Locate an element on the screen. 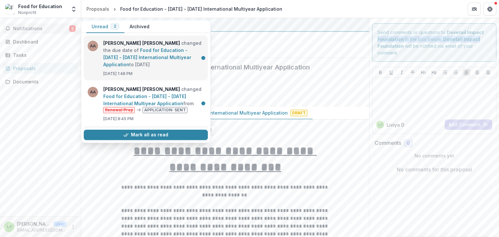 The width and height of the screenshot is (499, 237). p: changed from is located at coordinates (154, 99).